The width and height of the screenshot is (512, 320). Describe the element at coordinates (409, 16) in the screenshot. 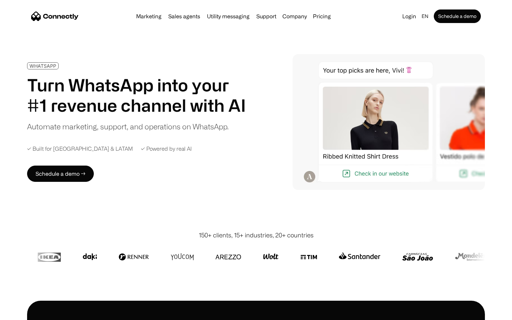

I see `a: Login` at that location.